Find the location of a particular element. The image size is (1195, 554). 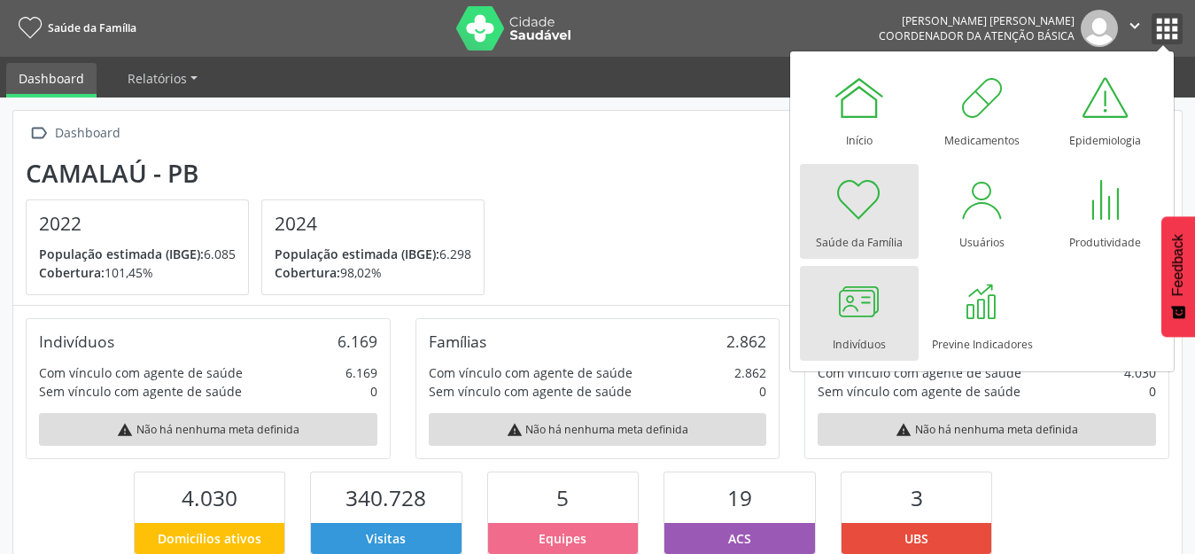

a: Medicamentos is located at coordinates (982, 109).